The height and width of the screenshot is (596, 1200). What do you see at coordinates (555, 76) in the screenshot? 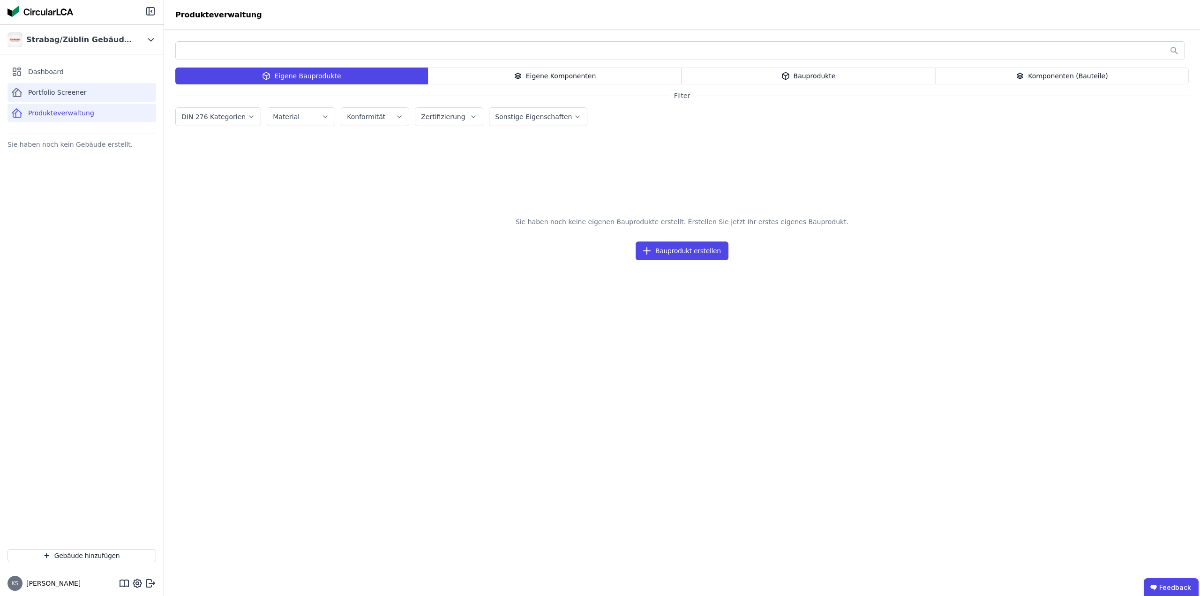
I see `div: Eigene Komponenten` at bounding box center [555, 76].